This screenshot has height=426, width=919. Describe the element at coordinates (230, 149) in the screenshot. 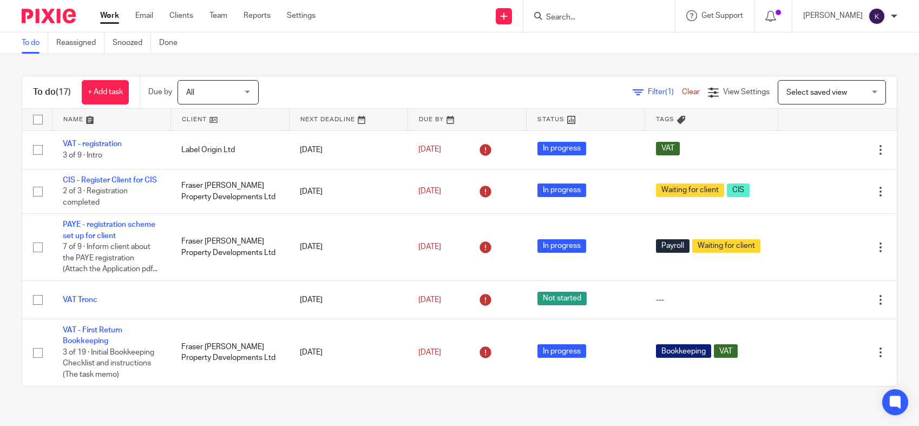

I see `td: Label Origin Ltd` at that location.